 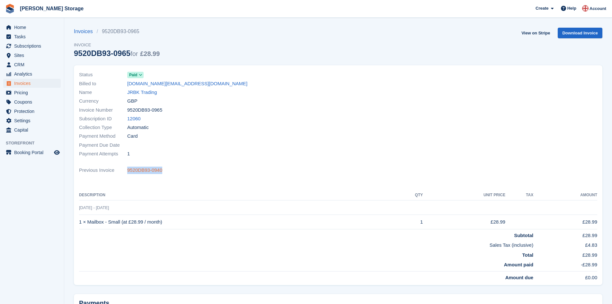 I want to click on span: Subscriptions, so click(x=33, y=46).